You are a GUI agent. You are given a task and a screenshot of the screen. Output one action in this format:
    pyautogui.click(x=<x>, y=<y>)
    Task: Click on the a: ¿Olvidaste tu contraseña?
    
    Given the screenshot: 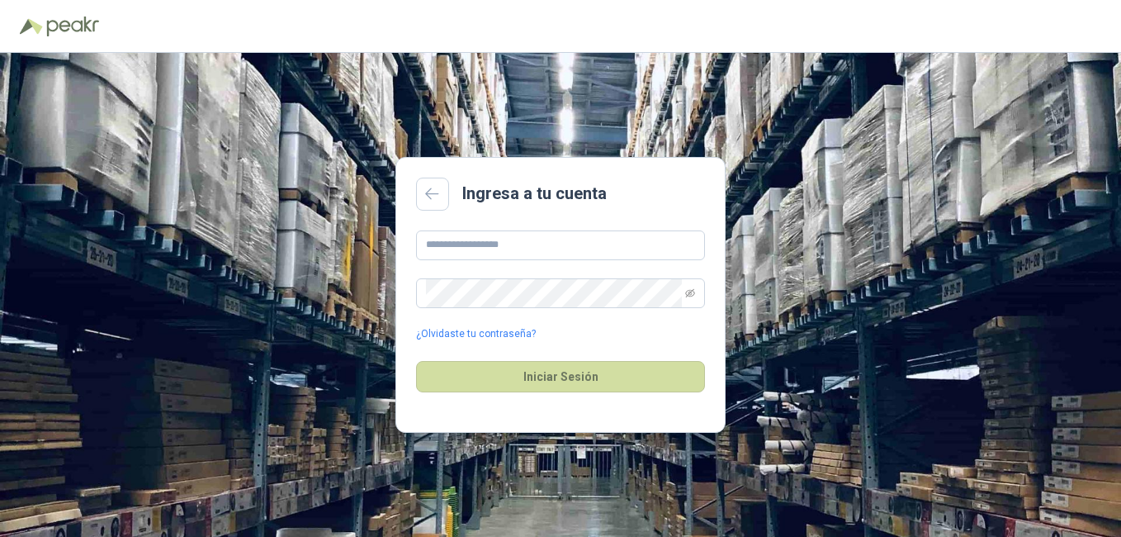 What is the action you would take?
    pyautogui.click(x=476, y=334)
    